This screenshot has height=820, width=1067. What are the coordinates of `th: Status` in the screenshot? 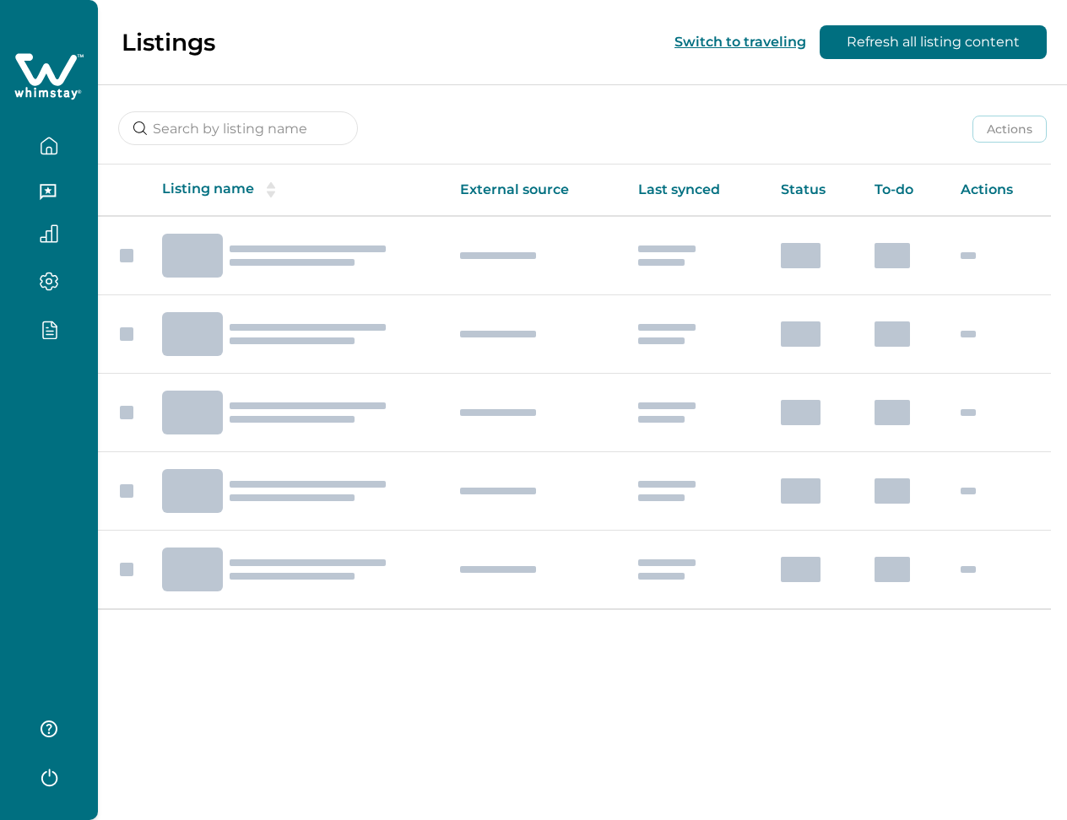 It's located at (814, 190).